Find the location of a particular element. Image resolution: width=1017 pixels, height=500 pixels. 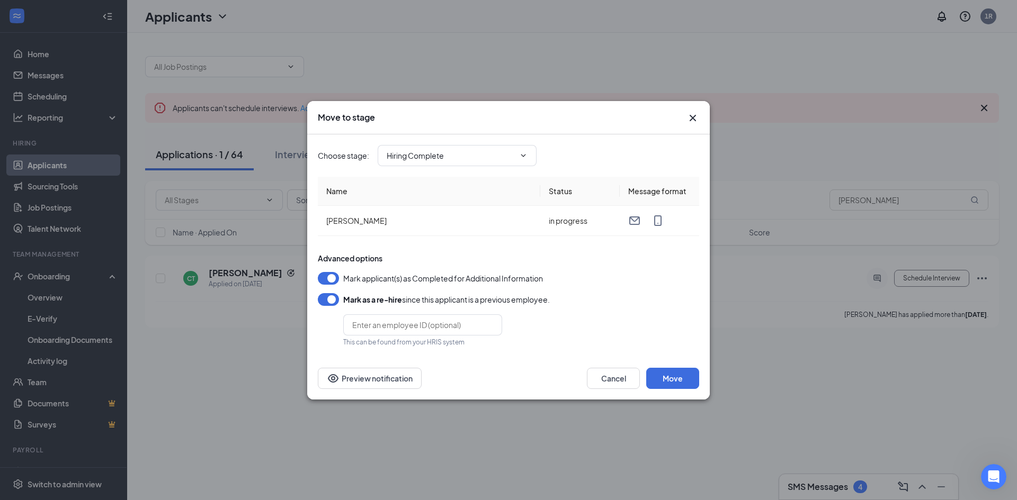

svg: ChevronDown is located at coordinates (523, 156).